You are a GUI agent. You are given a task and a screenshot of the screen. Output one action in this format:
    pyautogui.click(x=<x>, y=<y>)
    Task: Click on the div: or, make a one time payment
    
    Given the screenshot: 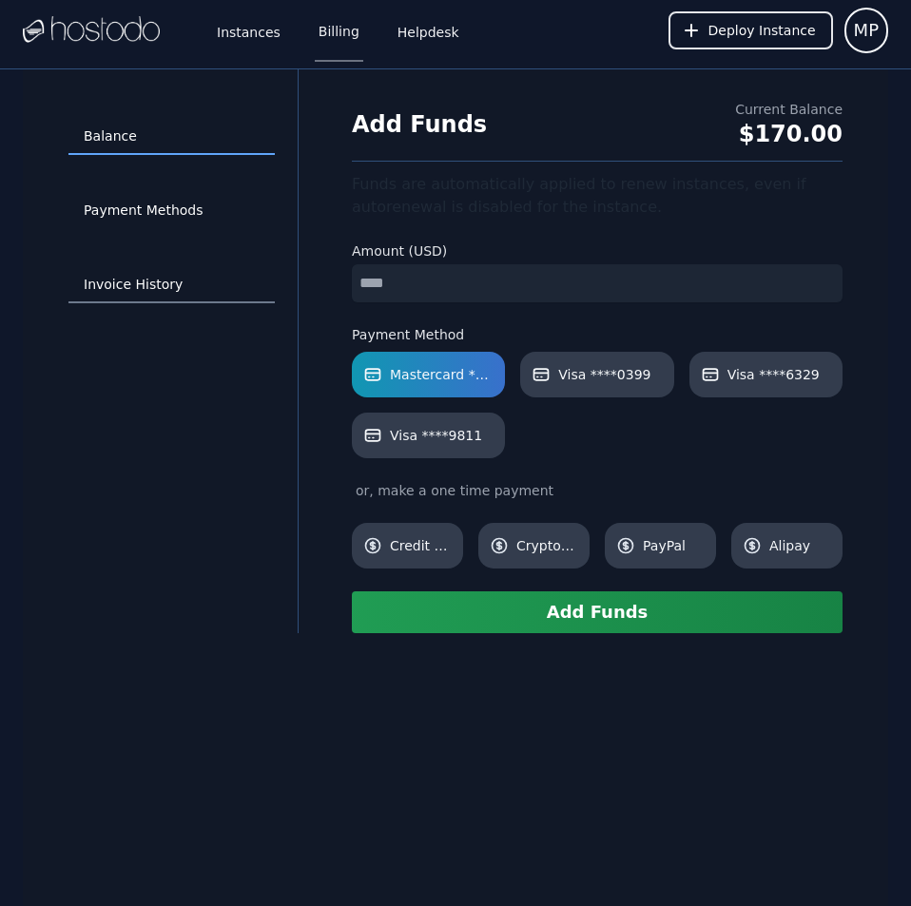 What is the action you would take?
    pyautogui.click(x=597, y=491)
    